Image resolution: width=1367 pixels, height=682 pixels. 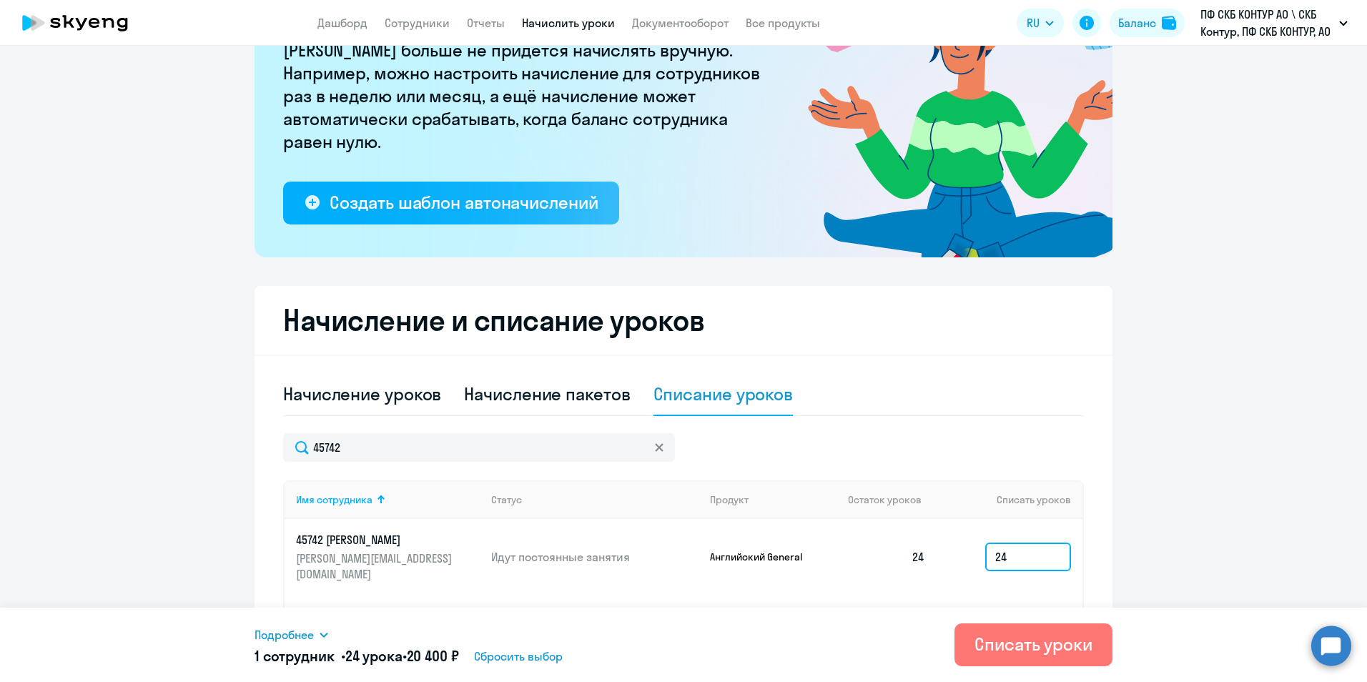 What do you see at coordinates (886, 557) in the screenshot?
I see `td: 24` at bounding box center [886, 557].